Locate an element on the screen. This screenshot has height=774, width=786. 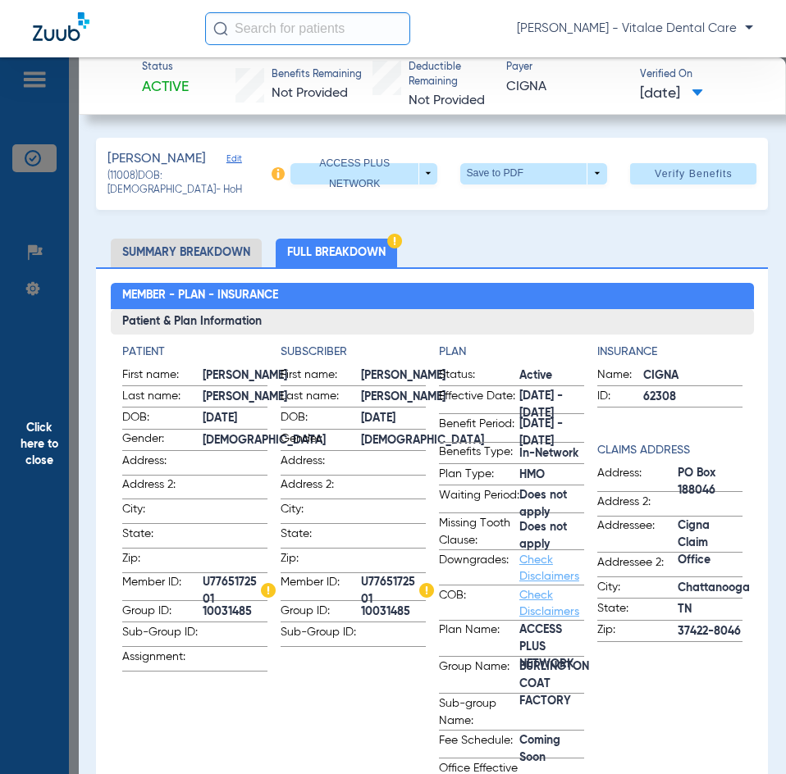
app-breakdown-title: Insurance is located at coordinates (669, 352).